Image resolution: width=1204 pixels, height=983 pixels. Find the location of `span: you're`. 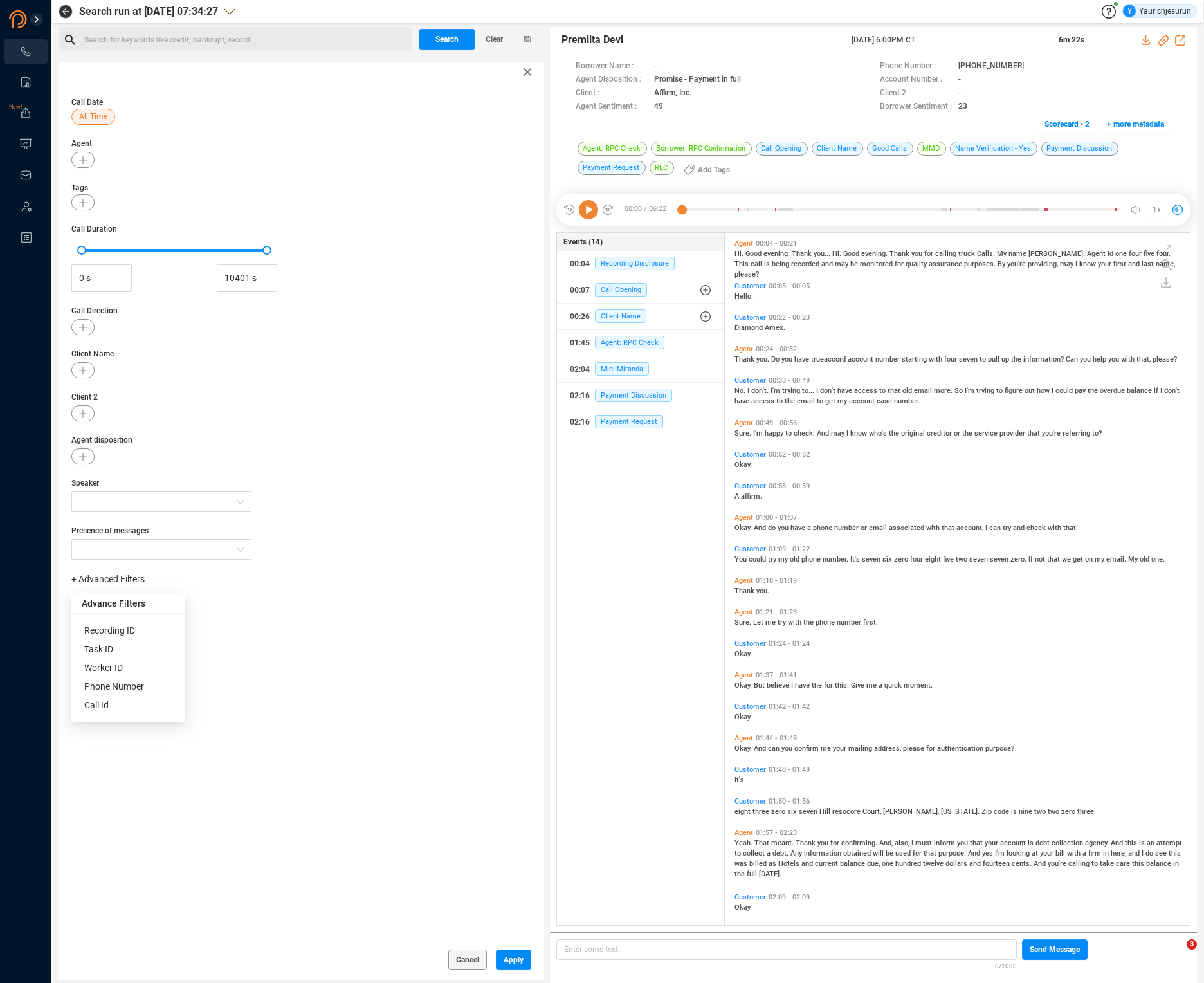

span: you're is located at coordinates (1053, 433).